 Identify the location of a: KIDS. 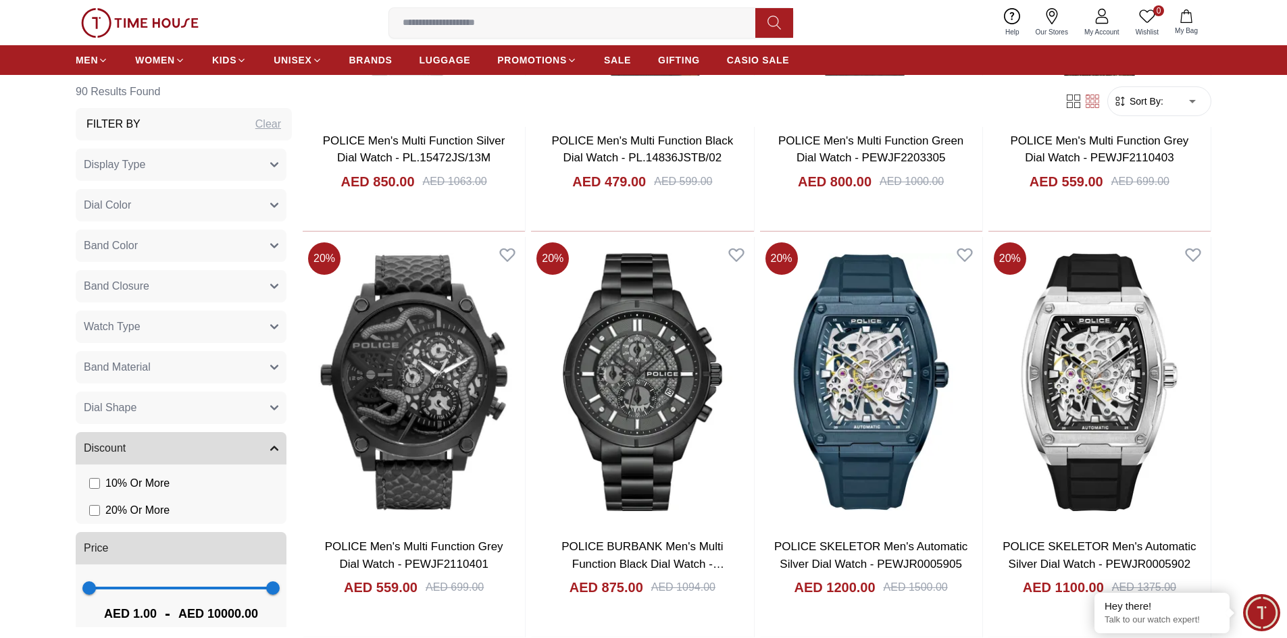
(229, 60).